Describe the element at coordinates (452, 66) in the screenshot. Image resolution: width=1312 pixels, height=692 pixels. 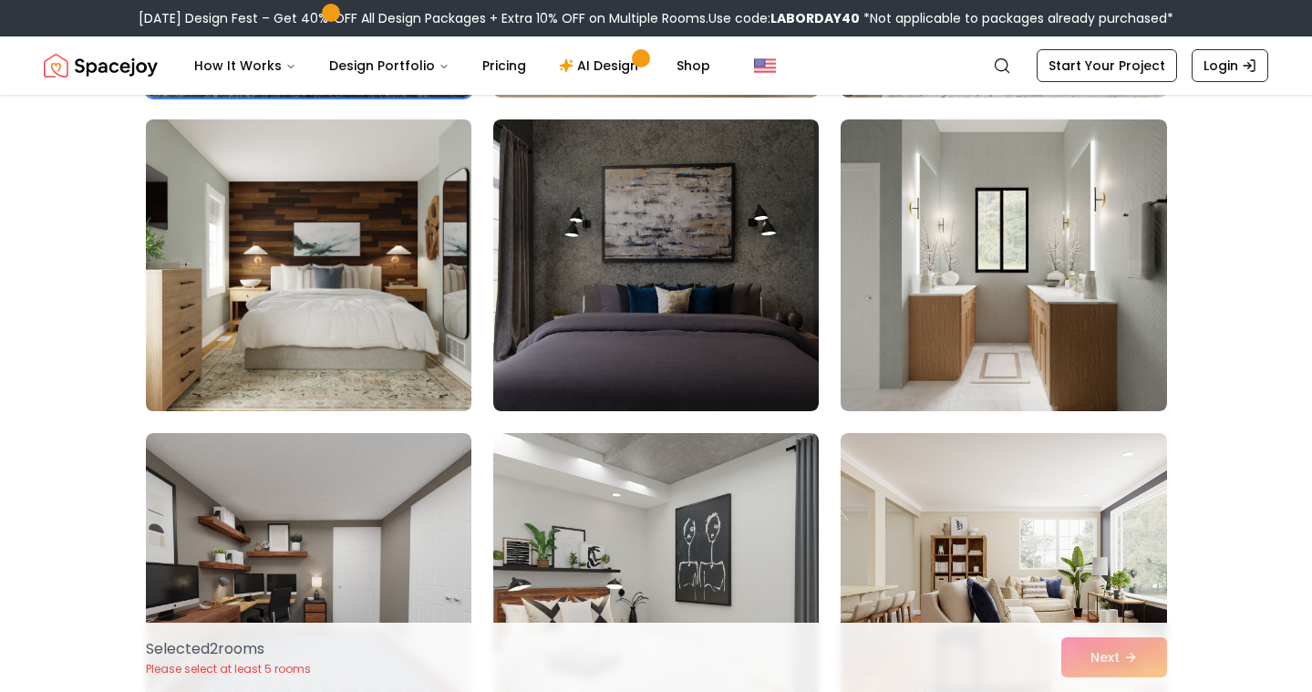
I see `nav: Main` at that location.